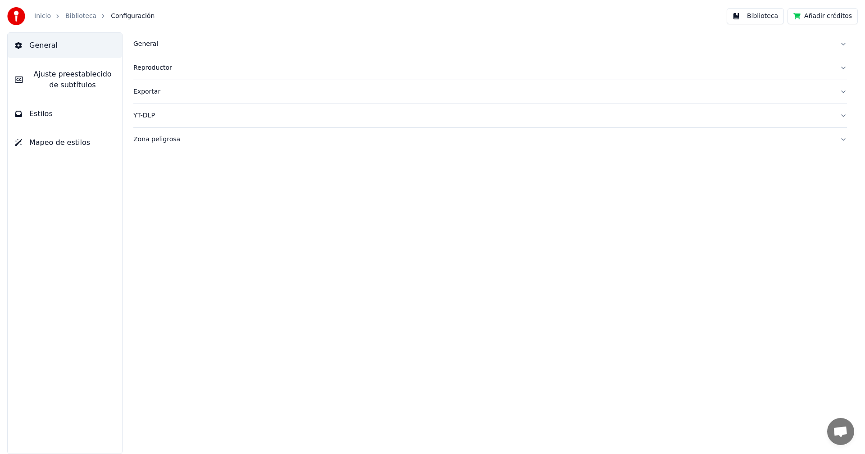 The width and height of the screenshot is (865, 454). Describe the element at coordinates (490, 92) in the screenshot. I see `button: Exportar` at that location.